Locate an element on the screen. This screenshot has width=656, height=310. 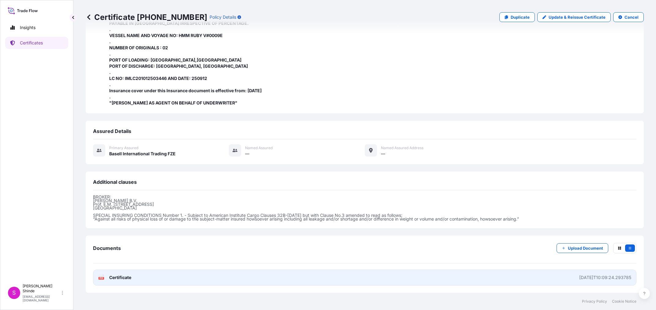
p: Update & Reissue Certificate is located at coordinates (577, 17).